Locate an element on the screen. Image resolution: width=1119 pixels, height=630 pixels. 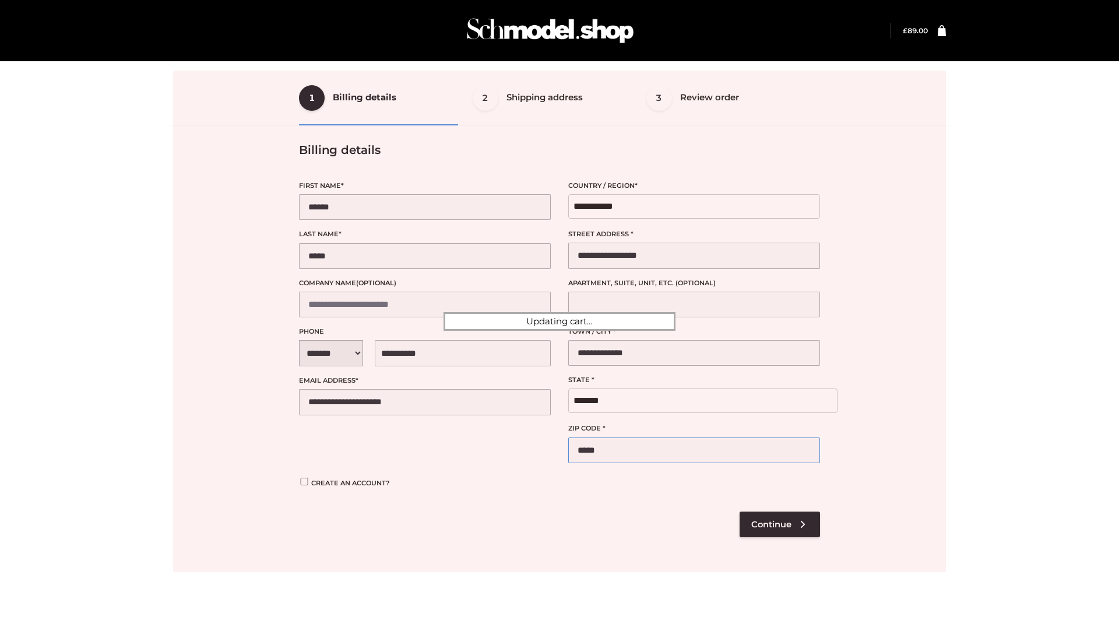
a: £89.00 is located at coordinates (915, 30).